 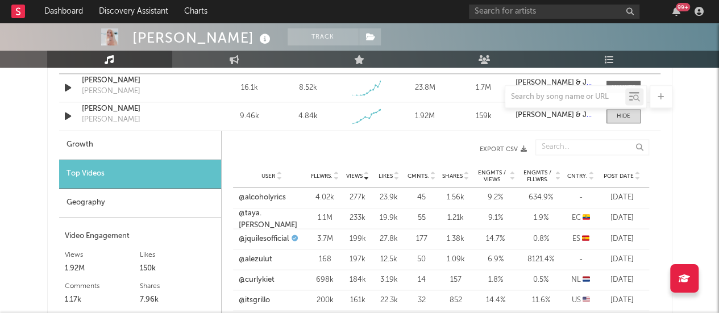 What do you see at coordinates (592, 147) in the screenshot?
I see `input: Search...` at bounding box center [592, 147].